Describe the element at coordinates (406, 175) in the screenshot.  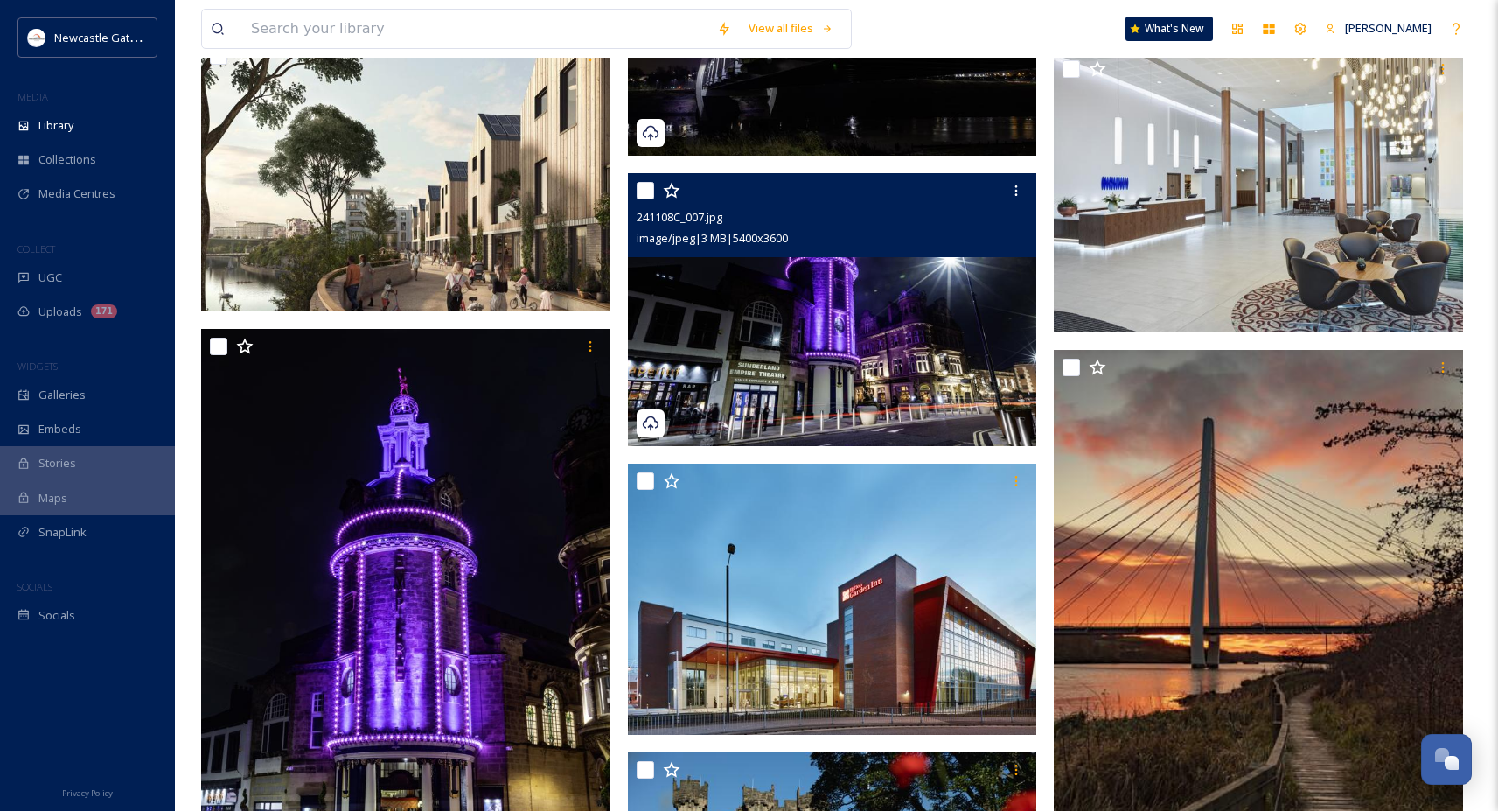
I see `img: Riverside Sunderland 3.jpg` at that location.